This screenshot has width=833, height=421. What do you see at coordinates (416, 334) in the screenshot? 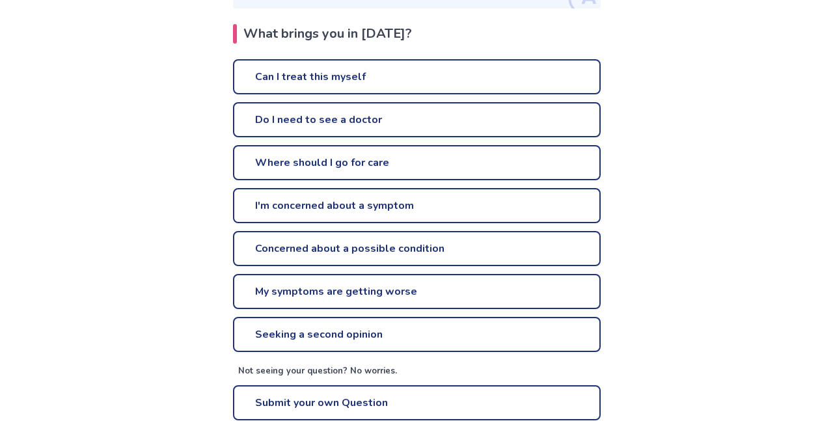
I see `a: Seeking a second opinion` at bounding box center [416, 334].